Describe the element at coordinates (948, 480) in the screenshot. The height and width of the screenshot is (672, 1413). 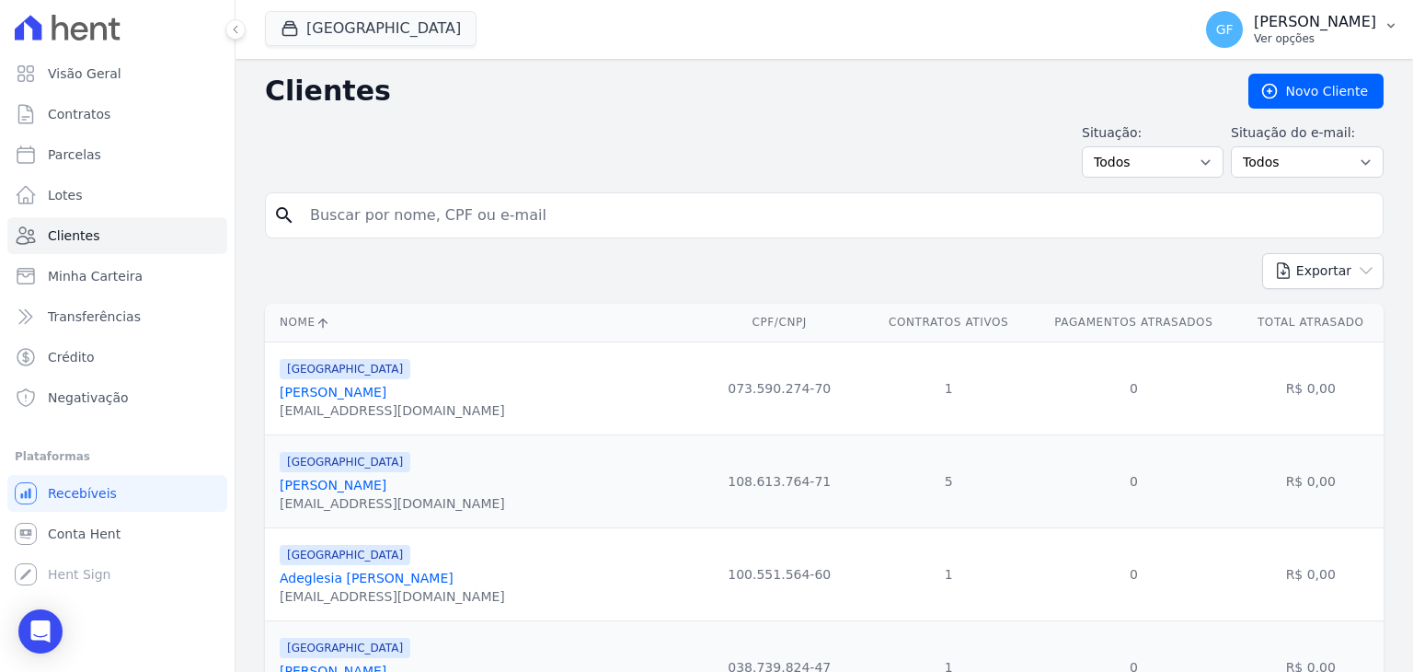
I see `td: 5` at that location.